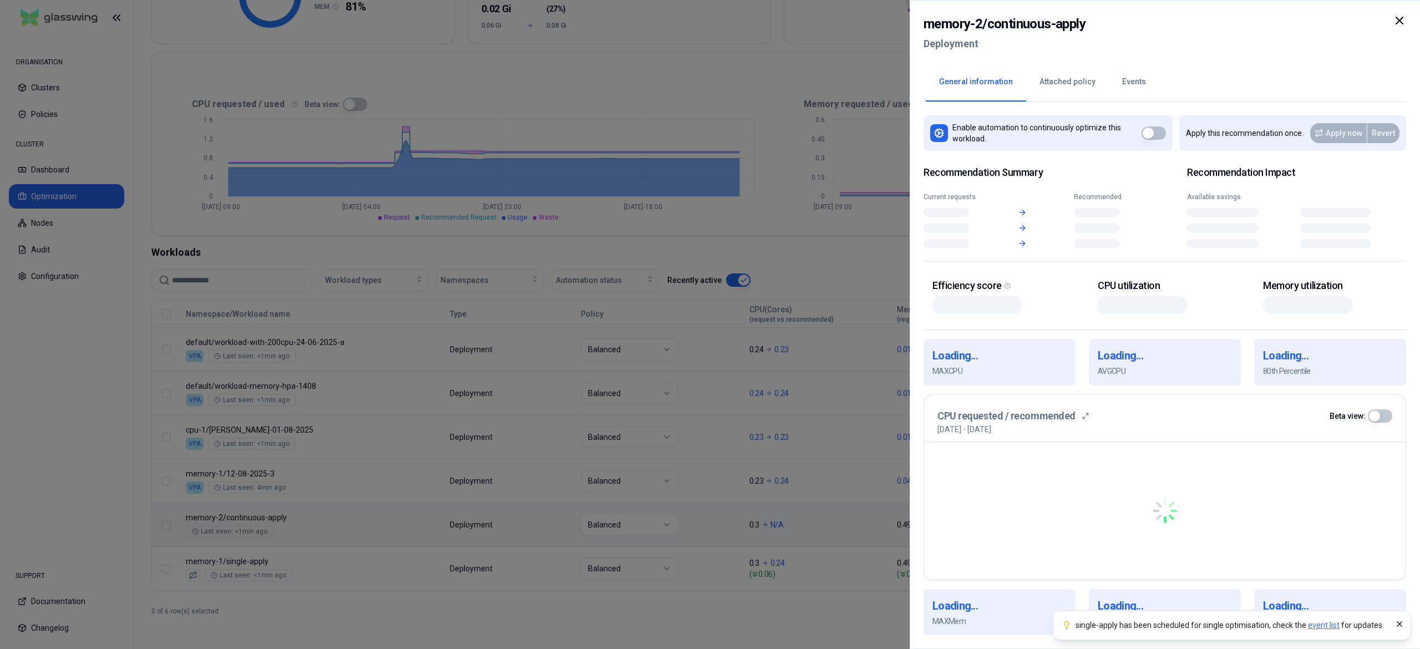 The width and height of the screenshot is (1420, 649). I want to click on p: Apply this recommendation once., so click(1245, 133).